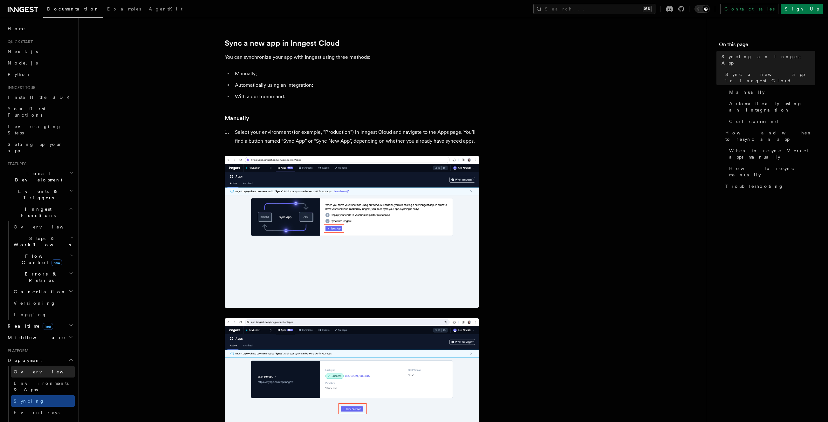 This screenshot has height=422, width=828. What do you see at coordinates (40, 130) in the screenshot?
I see `a: Leveraging Steps` at bounding box center [40, 130].